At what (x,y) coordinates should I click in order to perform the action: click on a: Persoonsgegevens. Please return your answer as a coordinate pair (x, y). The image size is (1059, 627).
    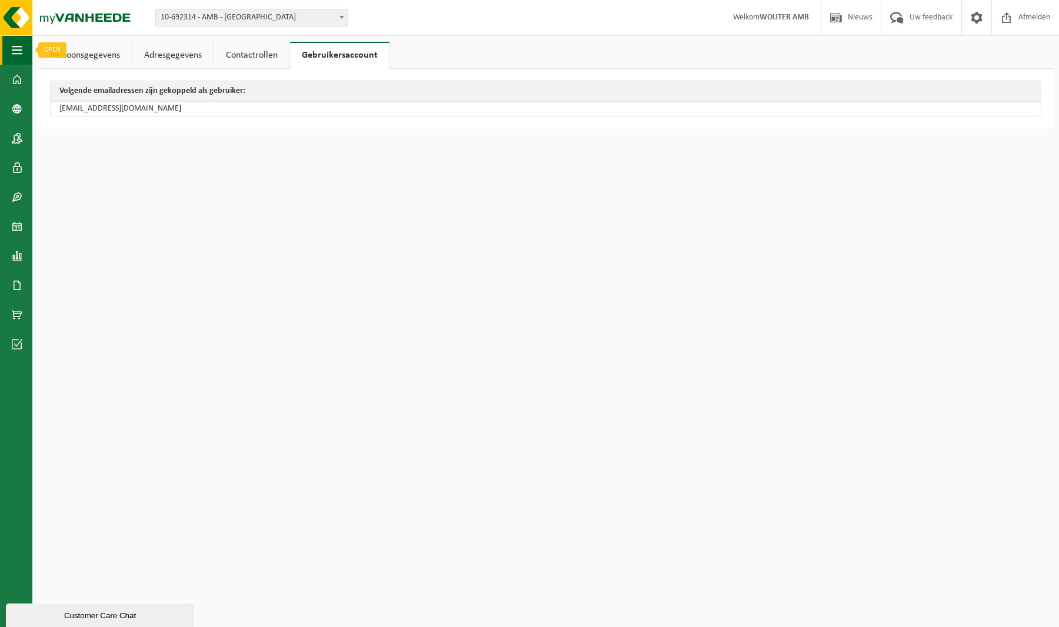
    Looking at the image, I should click on (85, 55).